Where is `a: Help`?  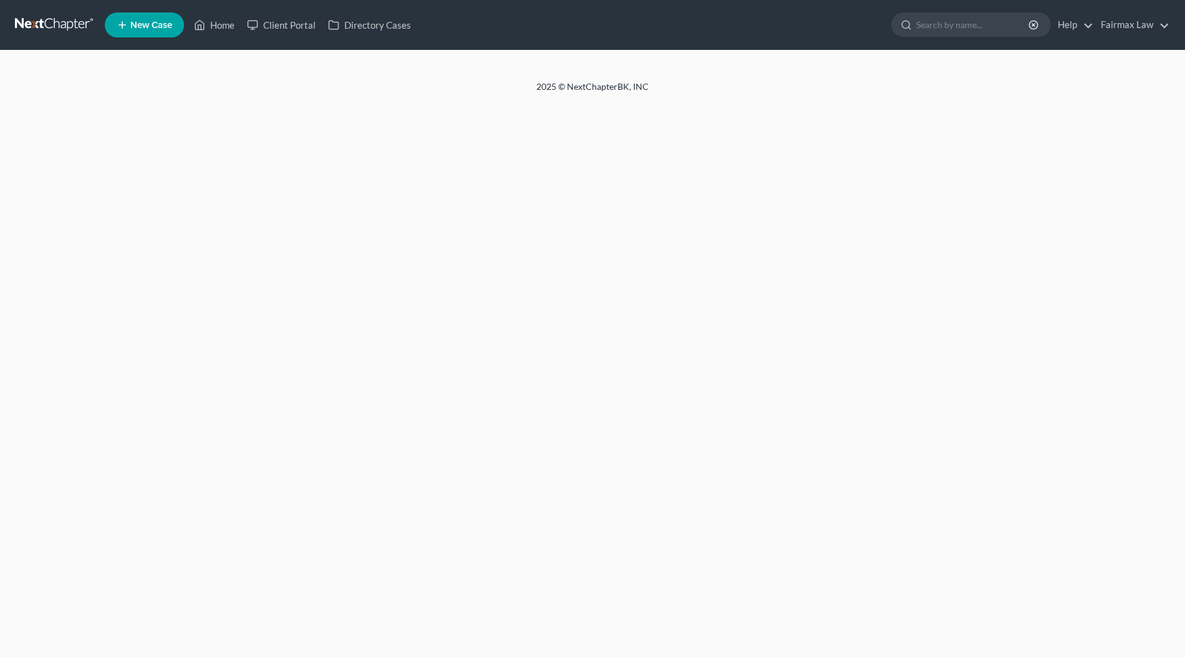 a: Help is located at coordinates (1072, 25).